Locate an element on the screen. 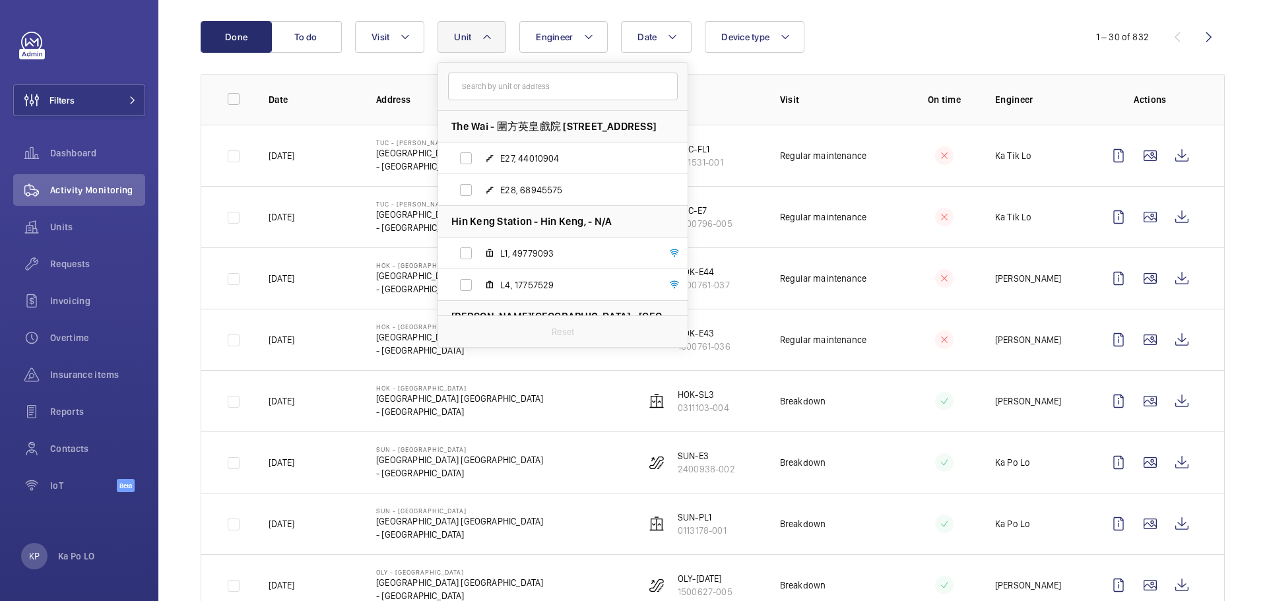 The height and width of the screenshot is (601, 1267). p: Unit is located at coordinates (702, 100).